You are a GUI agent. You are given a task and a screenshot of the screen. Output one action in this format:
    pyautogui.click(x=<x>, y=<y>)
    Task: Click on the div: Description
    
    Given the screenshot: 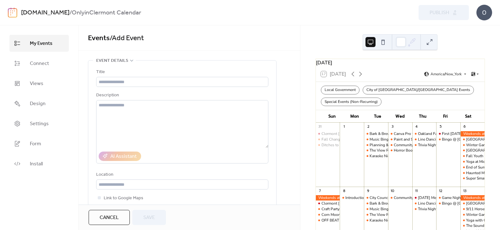 What is the action you would take?
    pyautogui.click(x=181, y=95)
    